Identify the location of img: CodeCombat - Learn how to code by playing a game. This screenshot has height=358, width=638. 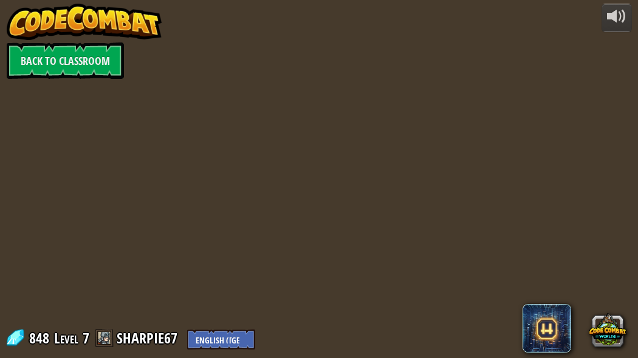
(84, 22).